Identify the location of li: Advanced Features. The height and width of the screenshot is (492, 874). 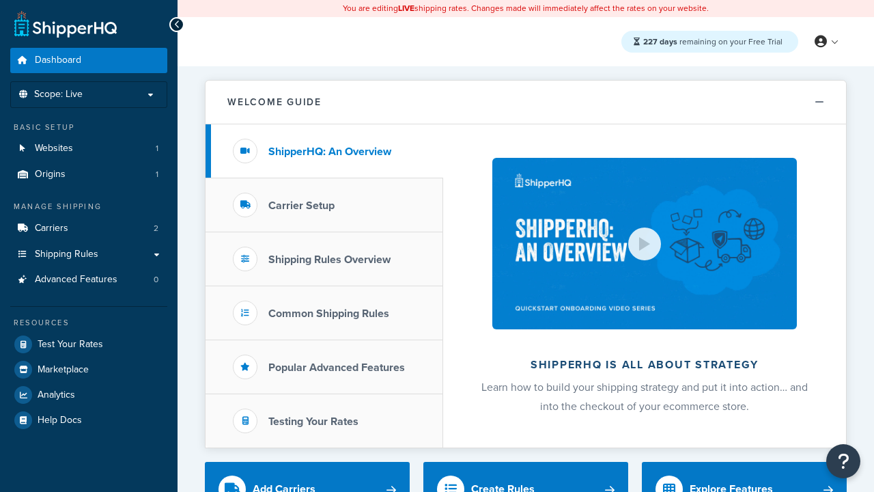
(89, 279).